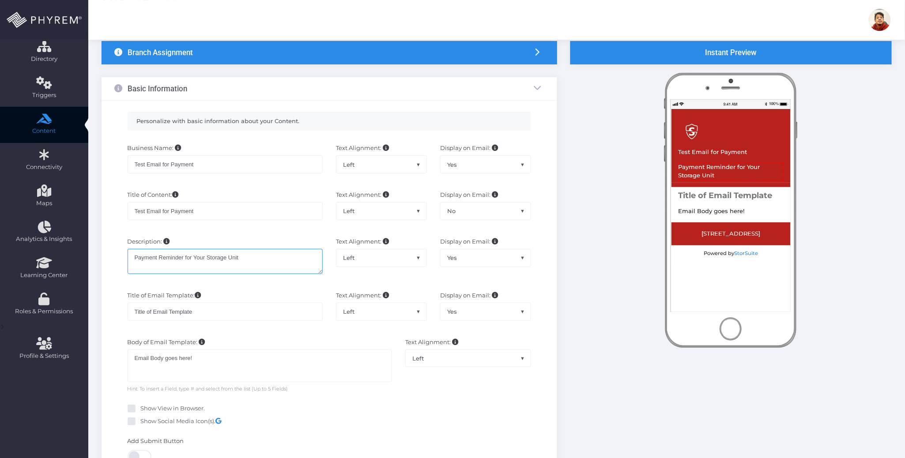 The image size is (905, 458). I want to click on h3: Basic Information, so click(158, 89).